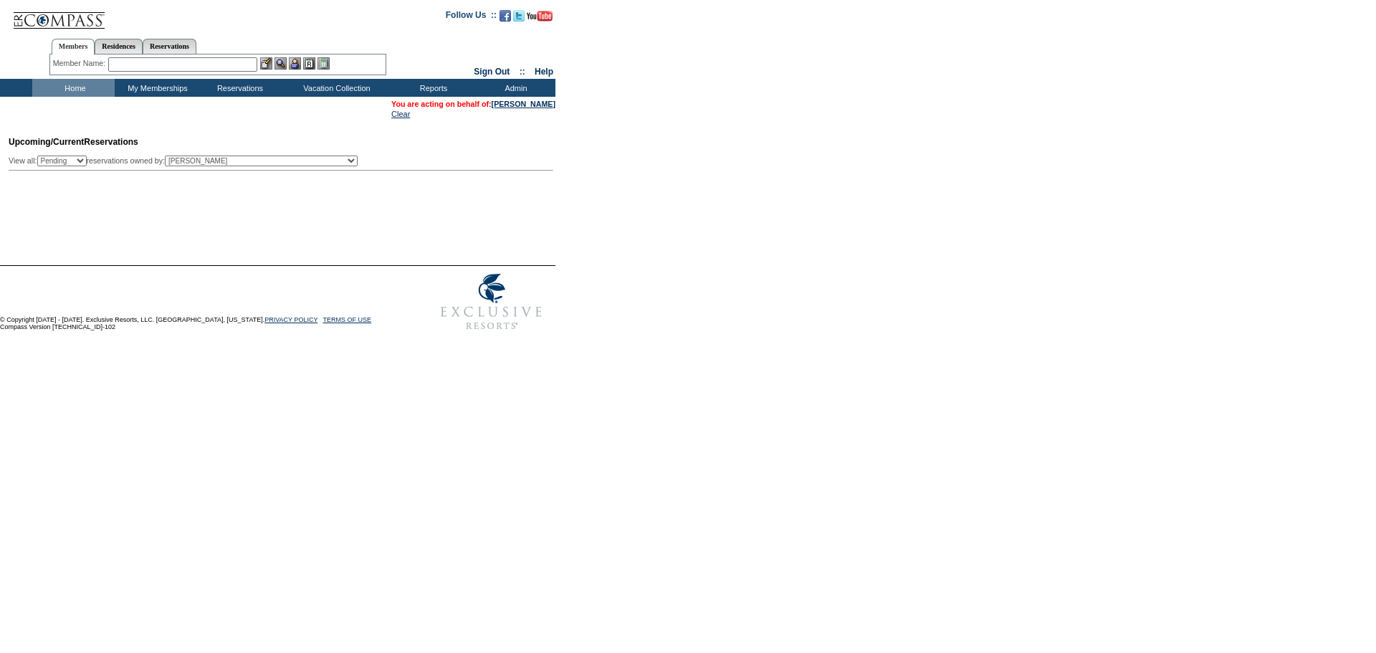 The width and height of the screenshot is (1376, 653). What do you see at coordinates (505, 16) in the screenshot?
I see `img: Become our fan on Facebook` at bounding box center [505, 16].